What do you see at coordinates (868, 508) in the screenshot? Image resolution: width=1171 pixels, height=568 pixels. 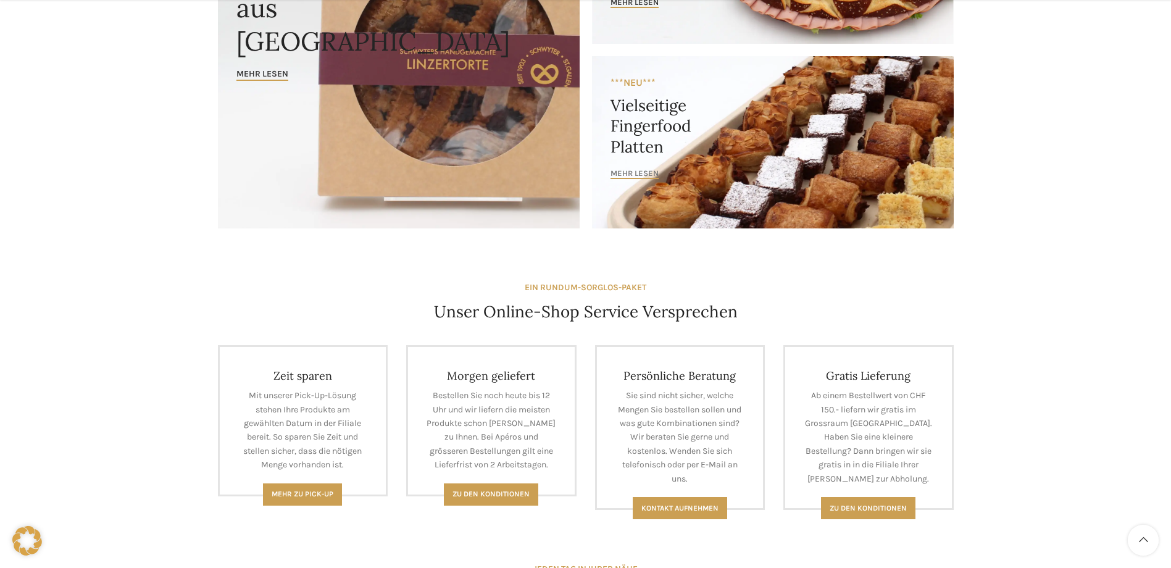 I see `a: Zu den konditionen` at bounding box center [868, 508].